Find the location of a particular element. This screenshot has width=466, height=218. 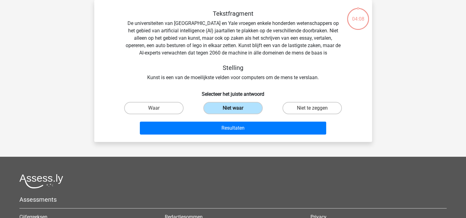

h5: Tekstfragment is located at coordinates (233, 14).